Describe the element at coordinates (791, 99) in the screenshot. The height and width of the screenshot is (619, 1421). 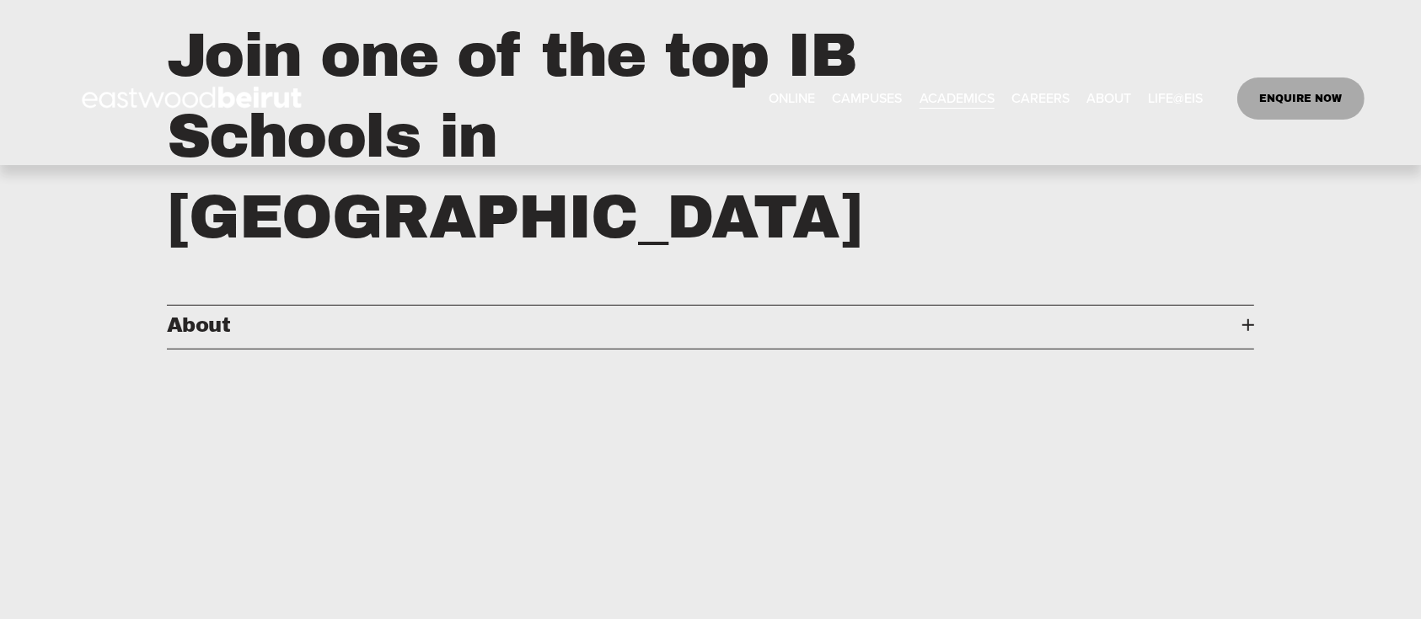
I see `a: ONLINE` at that location.